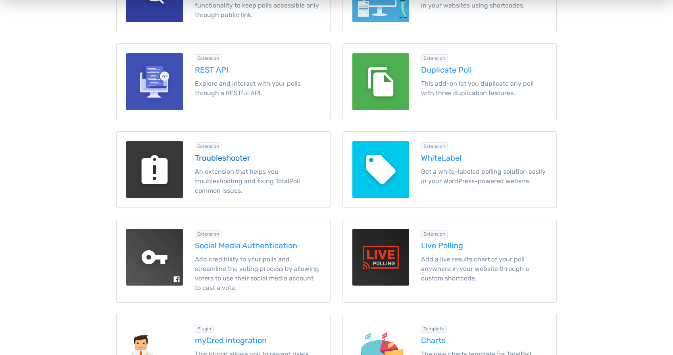 The width and height of the screenshot is (673, 355). What do you see at coordinates (223, 169) in the screenshot?
I see `a: Troubleshooter for TotalPoll Extension Troubleshooter An extension that helps you troubleshooting...` at bounding box center [223, 169].